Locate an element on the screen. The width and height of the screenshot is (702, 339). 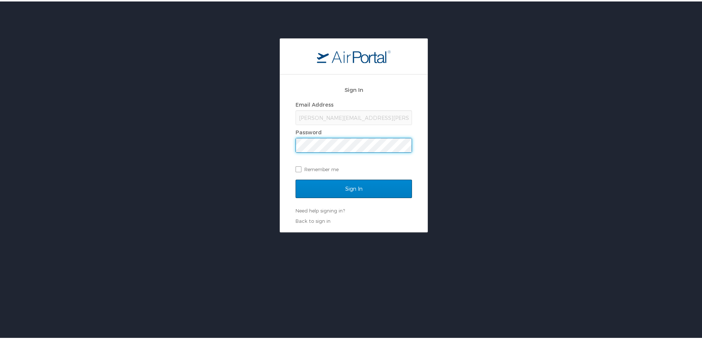
a: Back to sign in is located at coordinates (313, 219).